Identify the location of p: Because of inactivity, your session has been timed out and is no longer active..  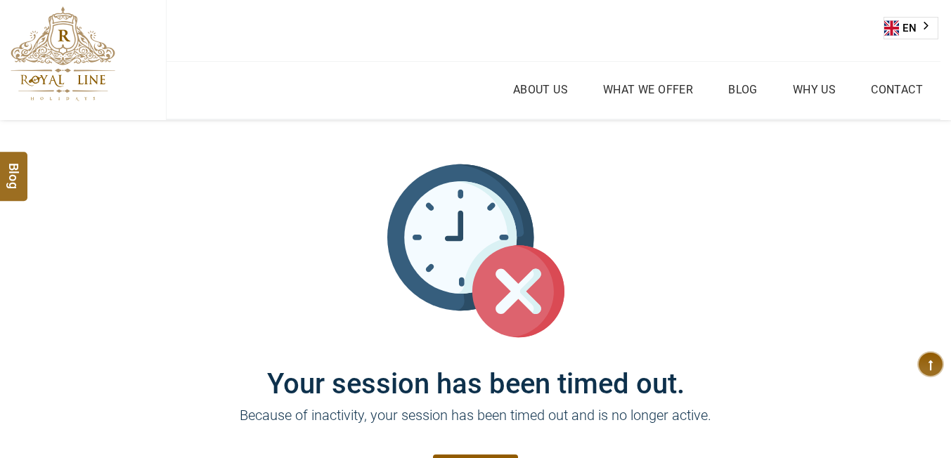
(476, 426).